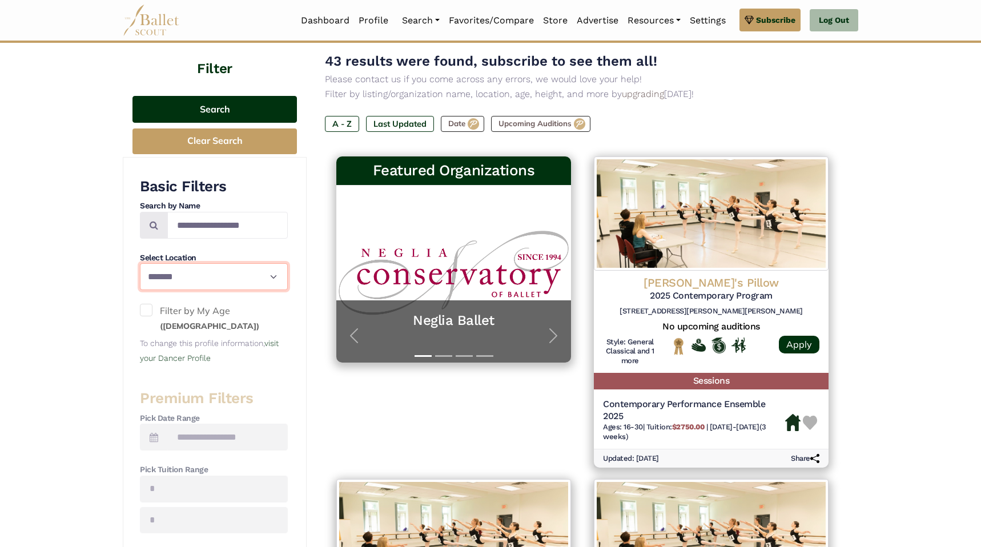 The width and height of the screenshot is (981, 547). Describe the element at coordinates (678, 346) in the screenshot. I see `img: National` at that location.